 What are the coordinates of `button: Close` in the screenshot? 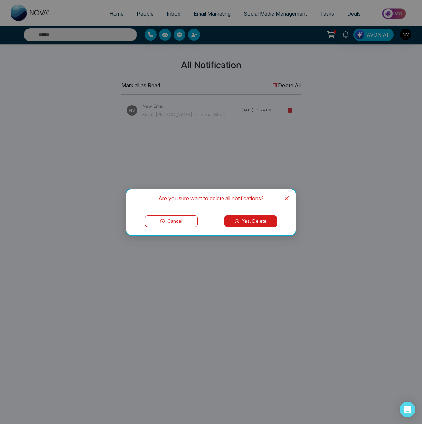 It's located at (287, 198).